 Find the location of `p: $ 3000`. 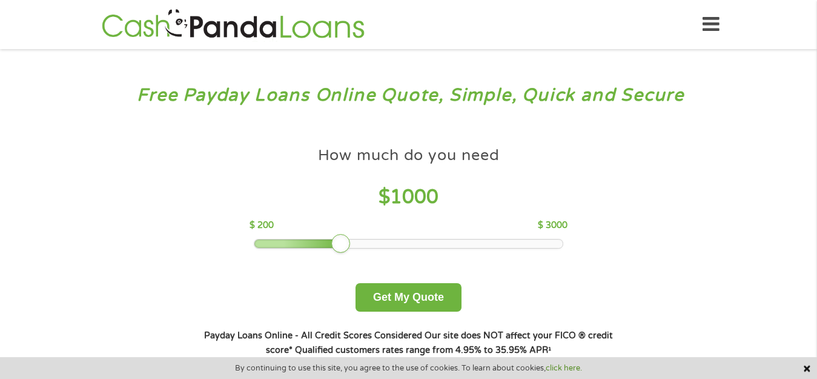

p: $ 3000 is located at coordinates (552, 225).